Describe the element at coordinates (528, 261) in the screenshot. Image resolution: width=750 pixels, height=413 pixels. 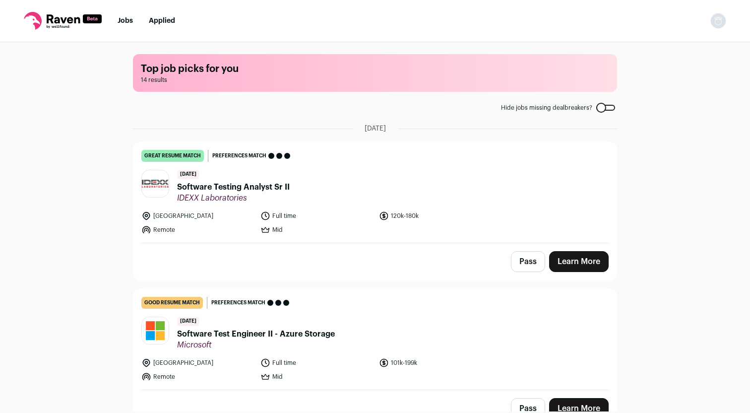
I see `button: Pass` at that location.